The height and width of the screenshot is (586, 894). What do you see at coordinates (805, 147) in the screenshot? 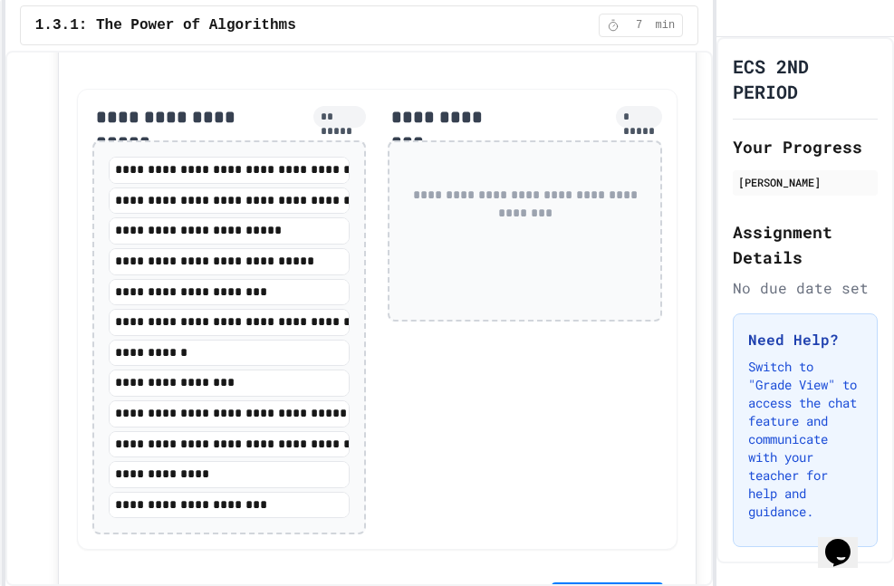
I see `h2: Your Progress` at bounding box center [805, 147].